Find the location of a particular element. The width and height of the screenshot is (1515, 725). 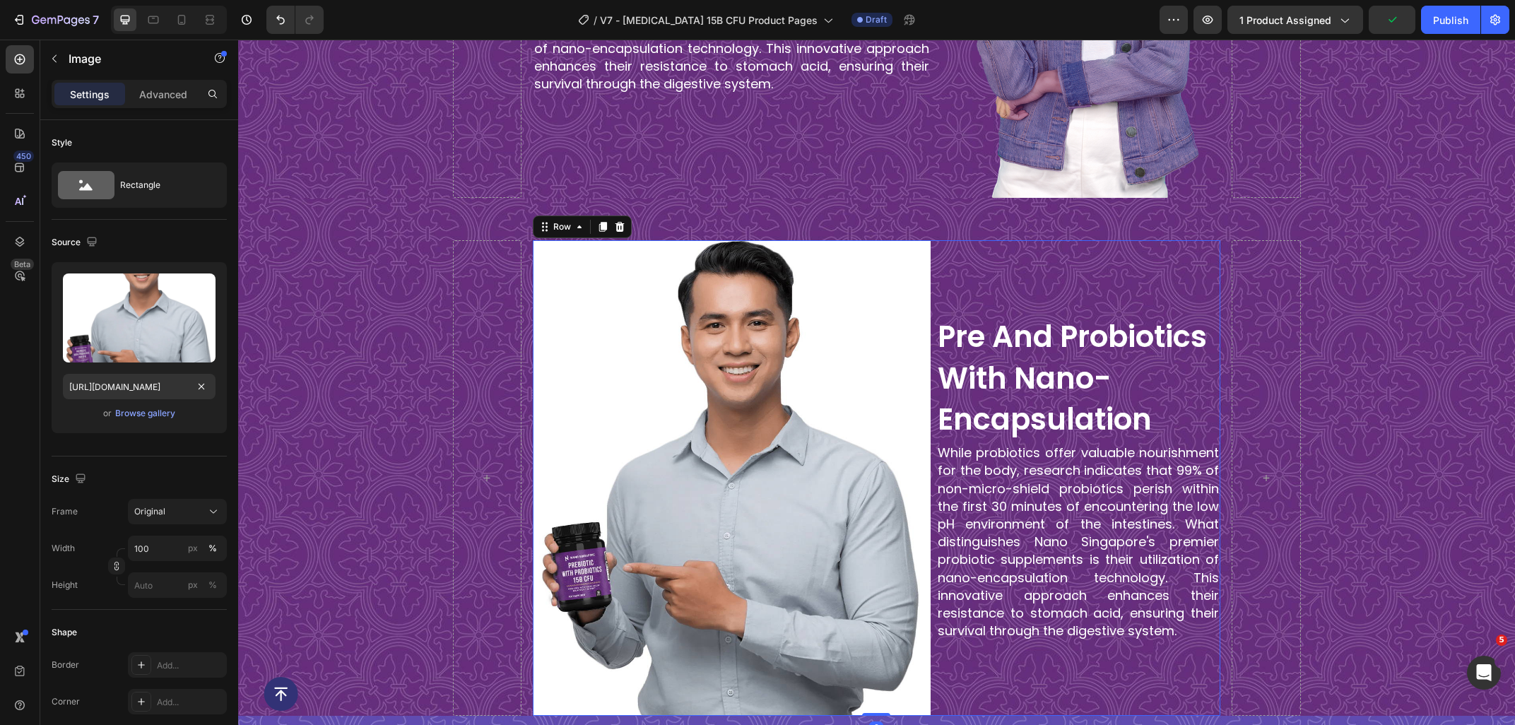

input: https://example.com/image.jpg is located at coordinates (139, 386).